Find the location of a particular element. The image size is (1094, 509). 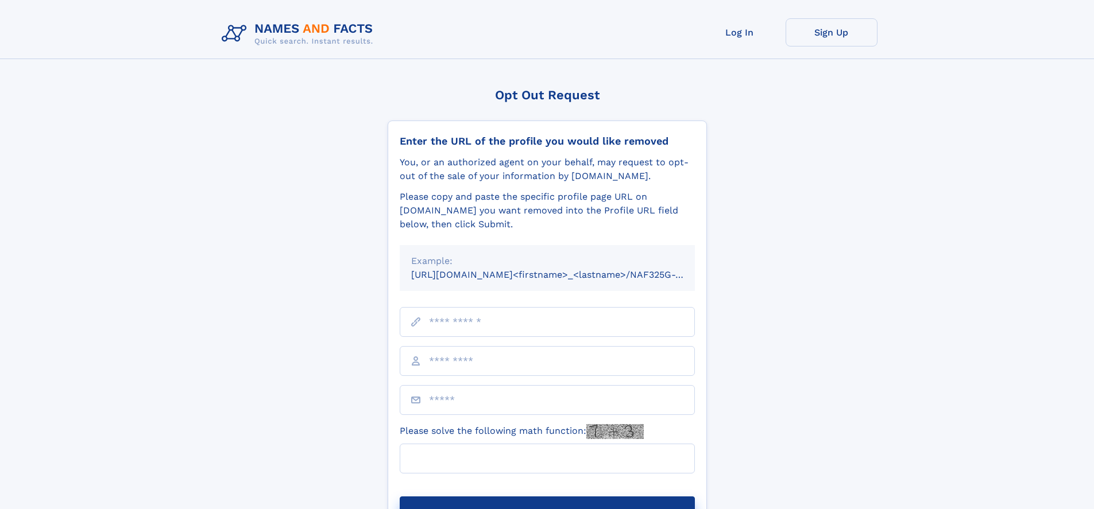

div: Example: is located at coordinates (547, 261).